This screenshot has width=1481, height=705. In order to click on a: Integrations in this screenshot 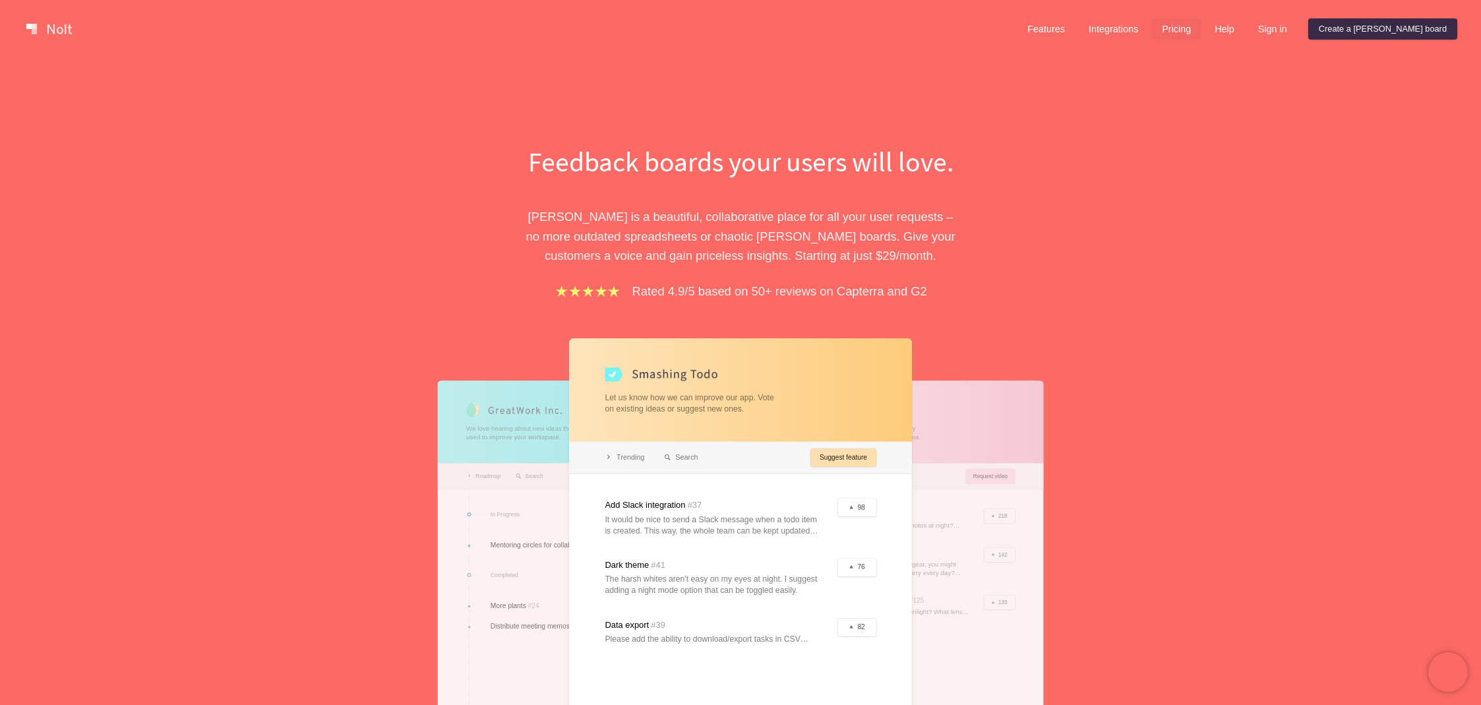, I will do `click(1113, 29)`.